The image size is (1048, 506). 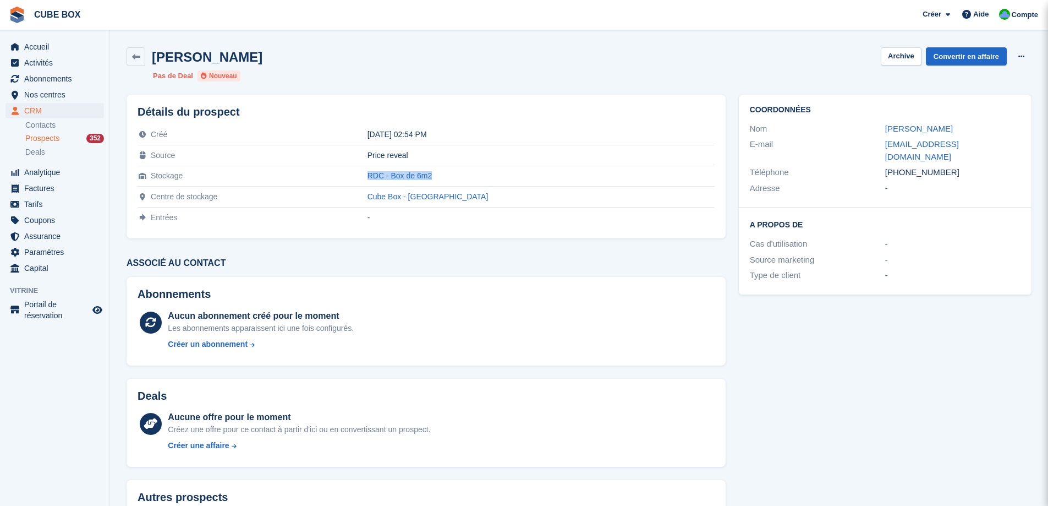 I want to click on span: Entrées, so click(x=164, y=217).